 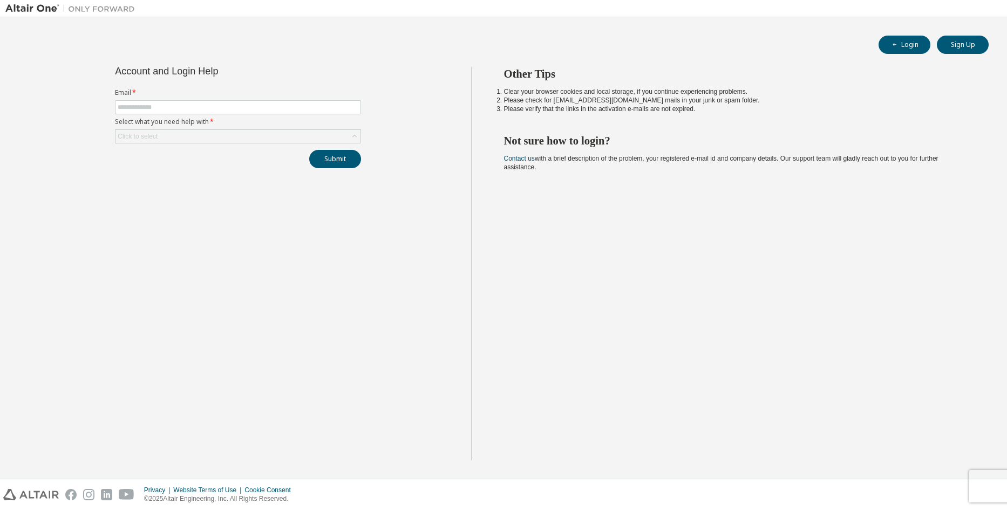 I want to click on button: Login, so click(x=904, y=45).